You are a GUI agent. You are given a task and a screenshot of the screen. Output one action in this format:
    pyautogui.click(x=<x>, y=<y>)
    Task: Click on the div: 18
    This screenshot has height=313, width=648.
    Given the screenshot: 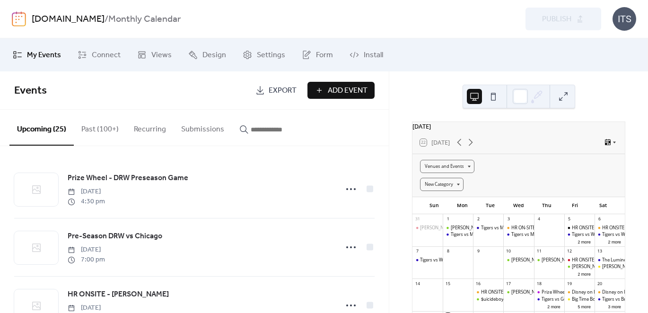 What is the action you would take?
    pyautogui.click(x=539, y=284)
    